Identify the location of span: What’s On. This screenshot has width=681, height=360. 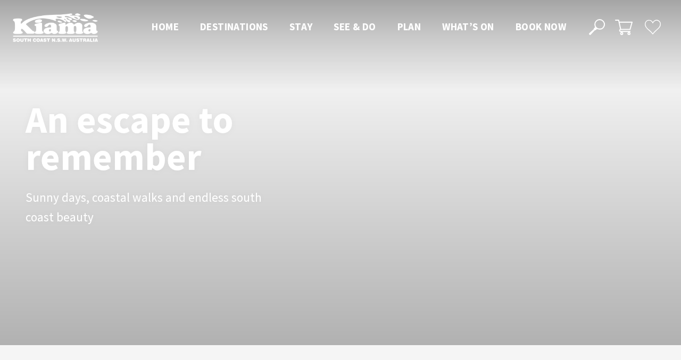
(468, 27).